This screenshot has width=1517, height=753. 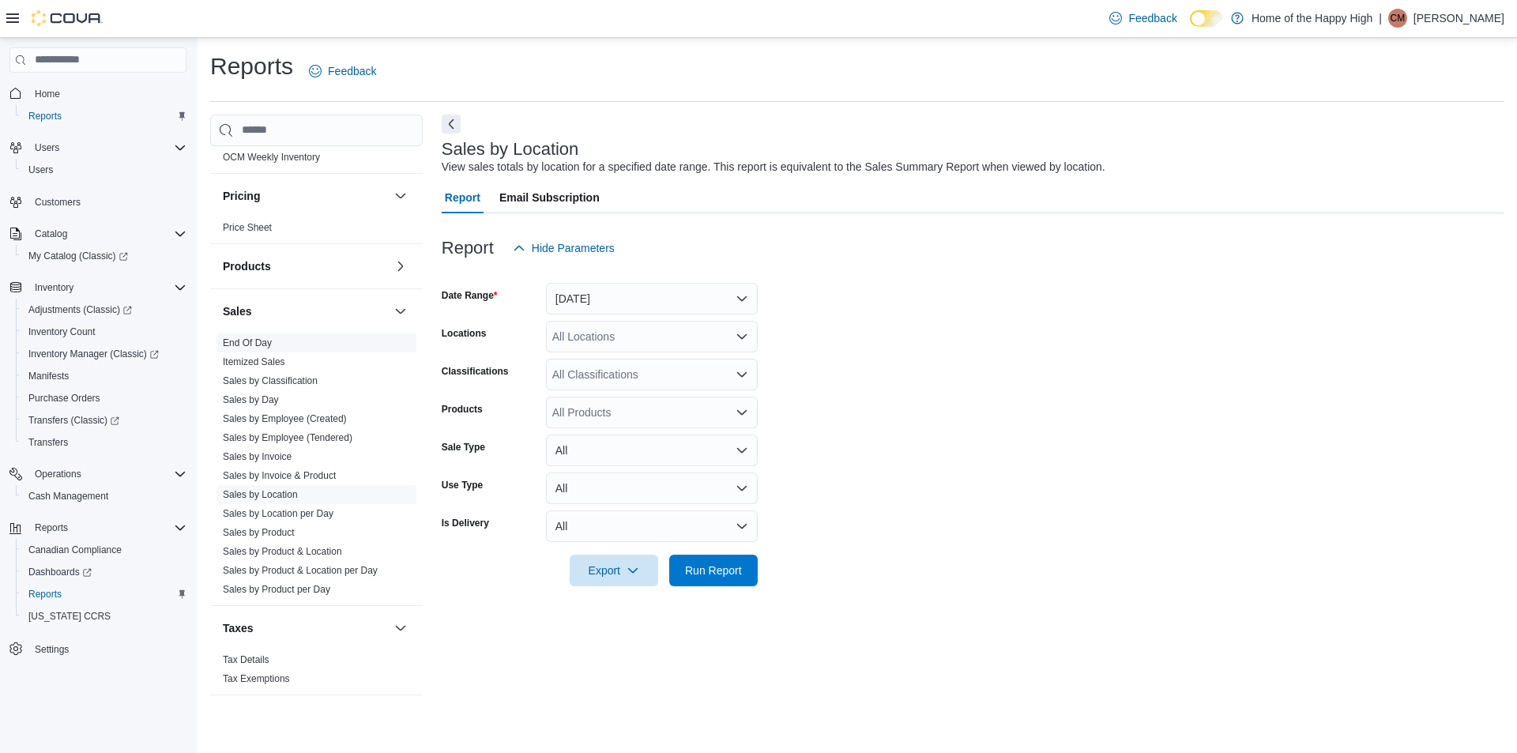 What do you see at coordinates (300, 570) in the screenshot?
I see `a: Sales by Product & Location per Day` at bounding box center [300, 570].